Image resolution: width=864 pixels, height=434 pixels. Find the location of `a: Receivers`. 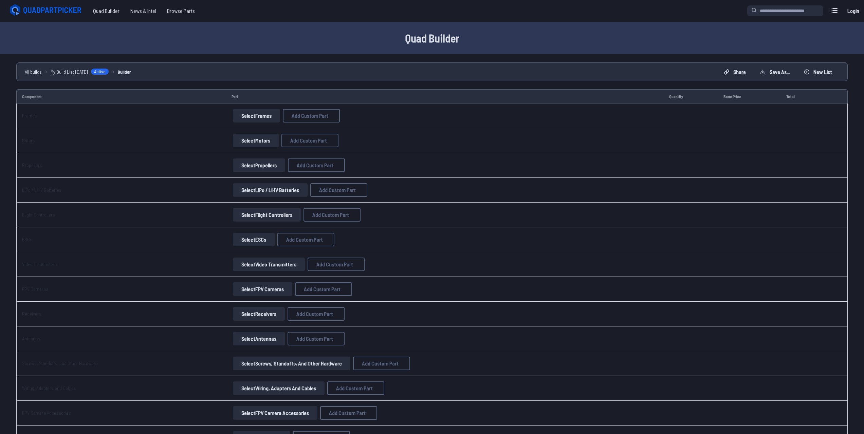

a: Receivers is located at coordinates (32, 314).